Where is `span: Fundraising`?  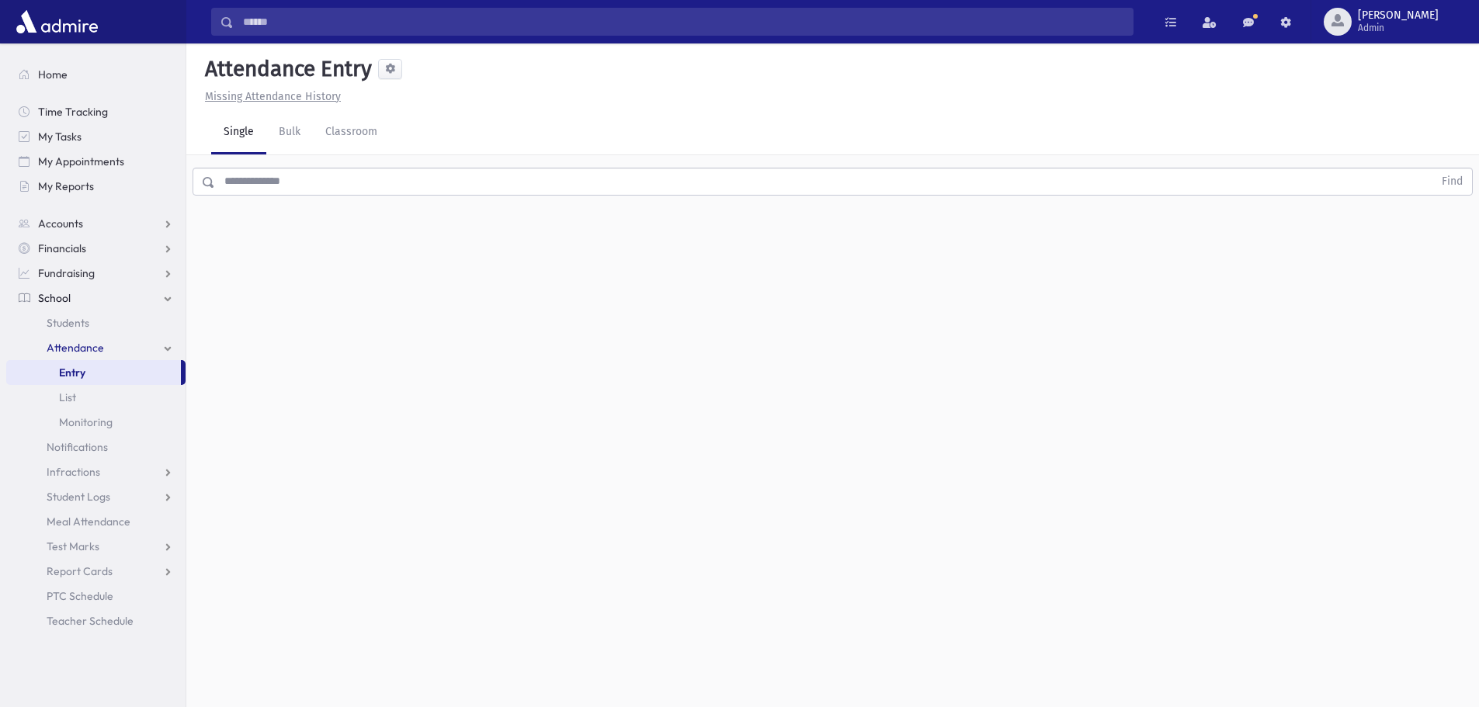 span: Fundraising is located at coordinates (66, 273).